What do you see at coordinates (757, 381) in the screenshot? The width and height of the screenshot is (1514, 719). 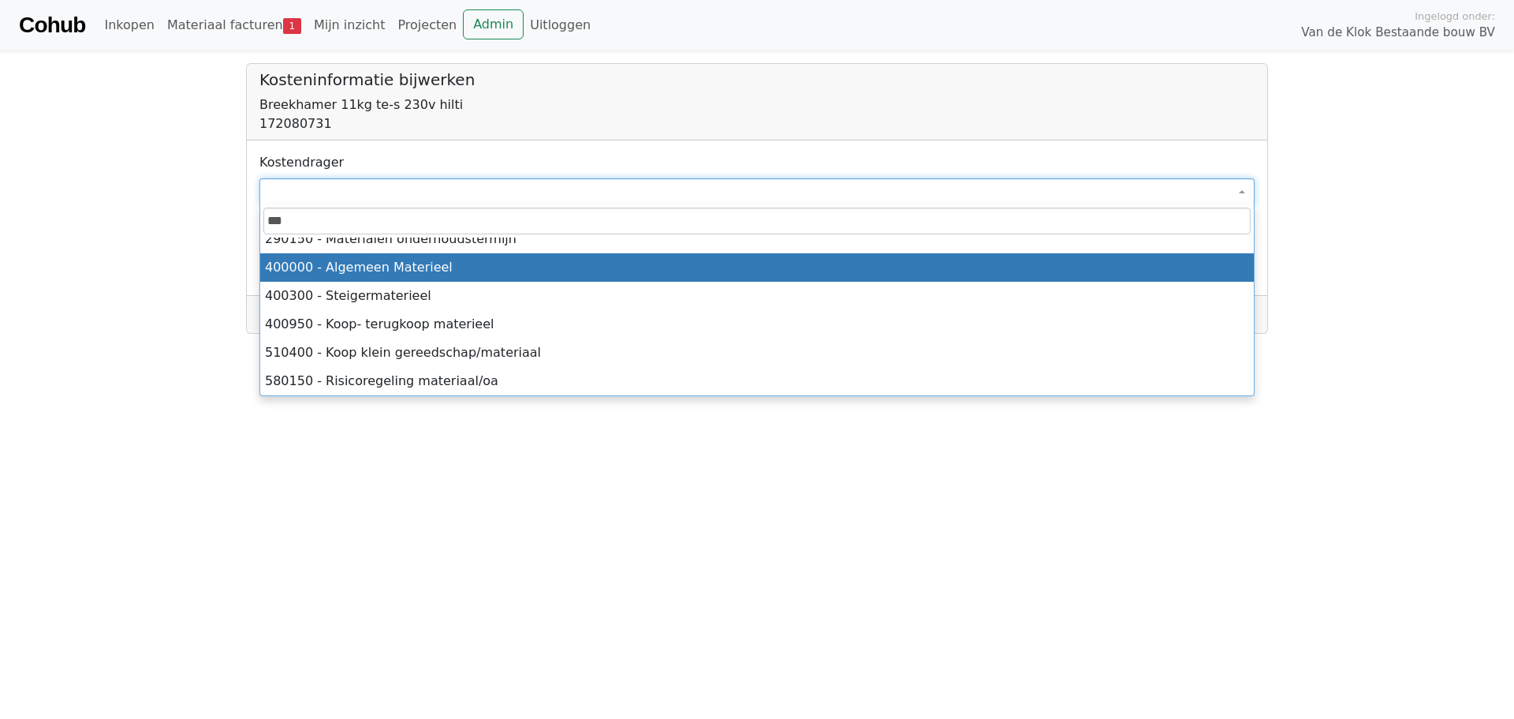 I see `li: 580150 - Risicoregeling materiaal/oa` at bounding box center [757, 381].